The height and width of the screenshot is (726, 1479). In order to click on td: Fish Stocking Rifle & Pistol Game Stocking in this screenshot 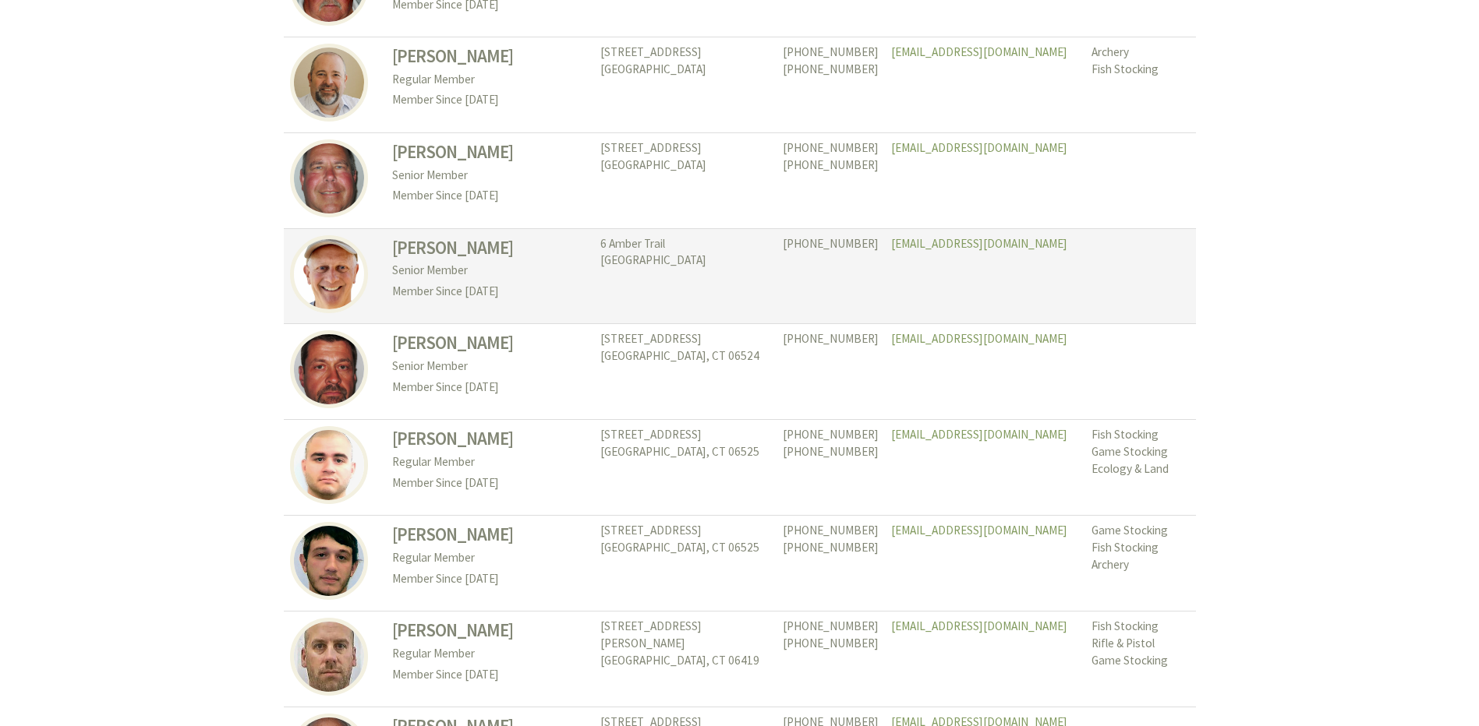, I will do `click(1140, 659)`.